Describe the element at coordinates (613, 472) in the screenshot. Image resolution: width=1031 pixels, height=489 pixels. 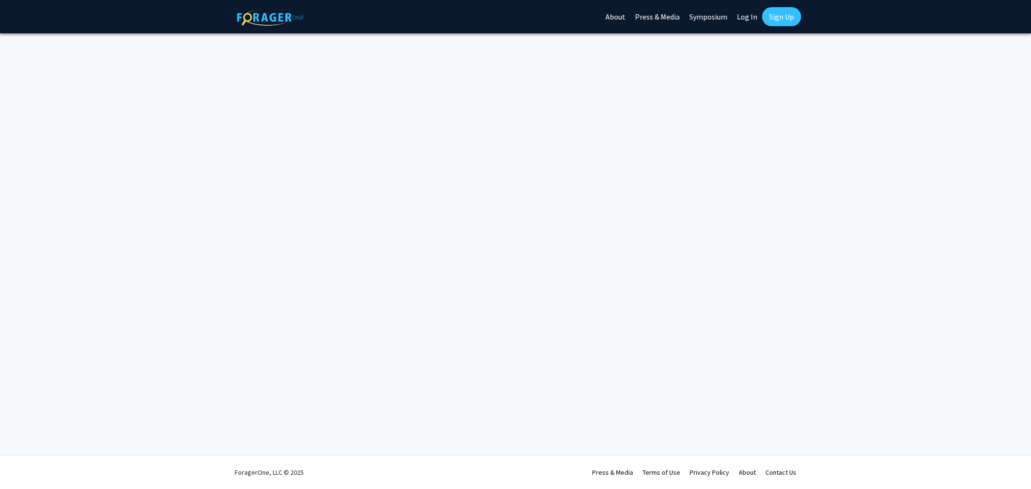
I see `a: Press & Media` at that location.